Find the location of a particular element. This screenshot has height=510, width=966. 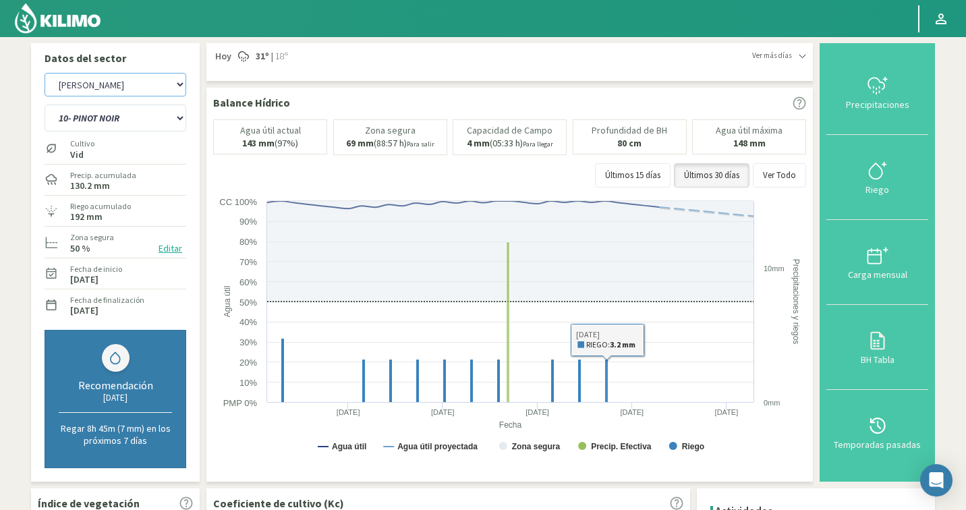

button: Riego is located at coordinates (877, 177).